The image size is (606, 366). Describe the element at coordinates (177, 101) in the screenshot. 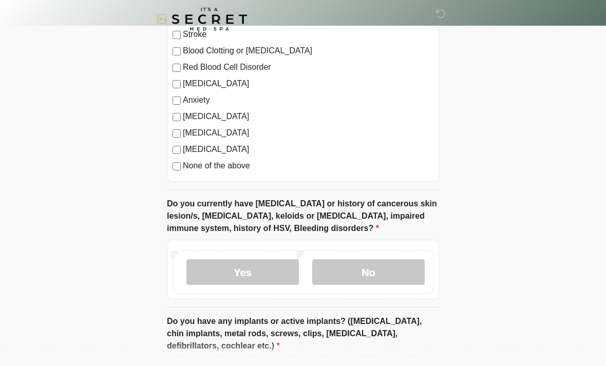

I see `input: Anxiety` at that location.